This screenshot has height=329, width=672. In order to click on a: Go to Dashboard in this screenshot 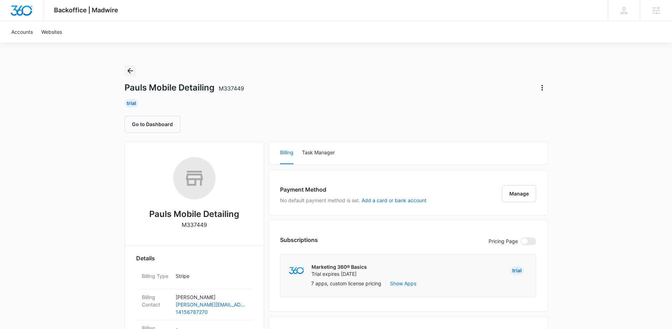, I will do `click(152, 124)`.